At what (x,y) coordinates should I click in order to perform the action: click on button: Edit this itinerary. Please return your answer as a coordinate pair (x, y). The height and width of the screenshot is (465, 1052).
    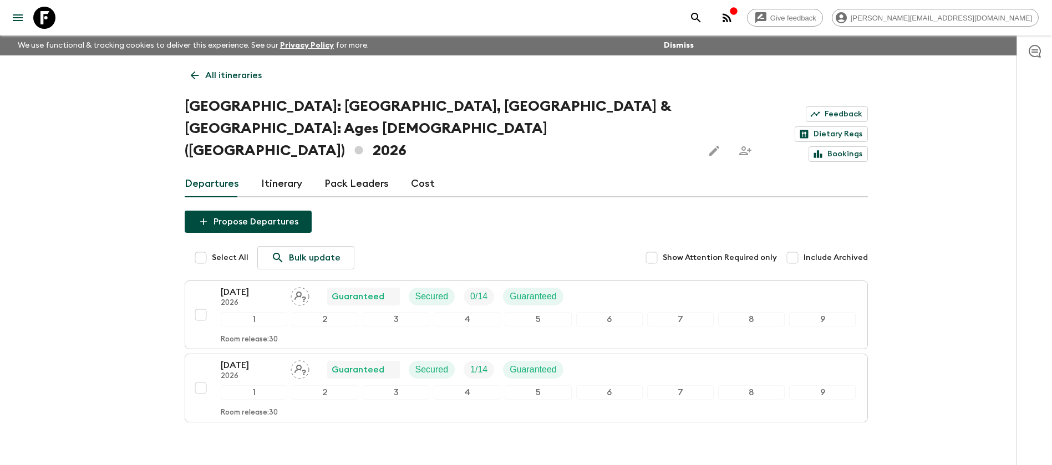
    Looking at the image, I should click on (714, 151).